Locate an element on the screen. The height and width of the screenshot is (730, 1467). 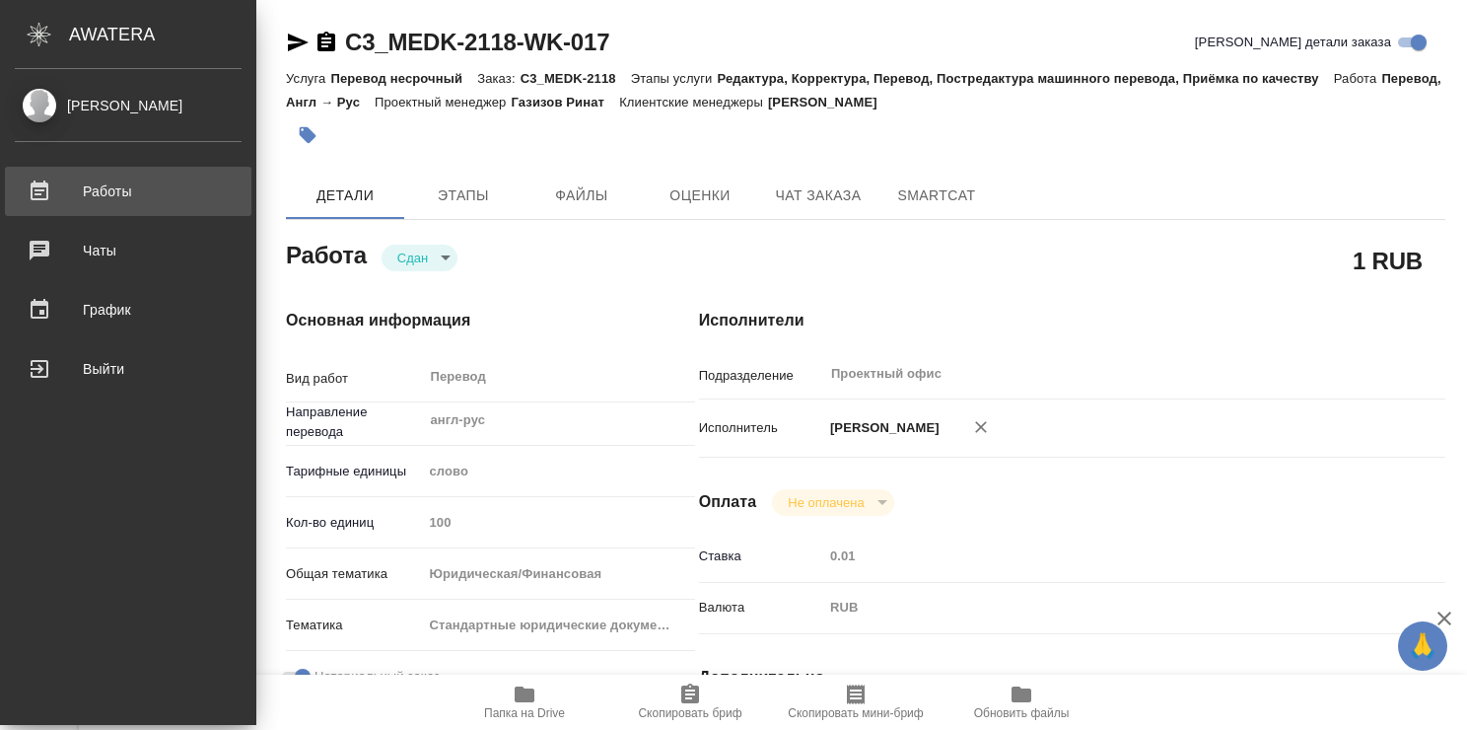
div: Работы is located at coordinates (128, 191).